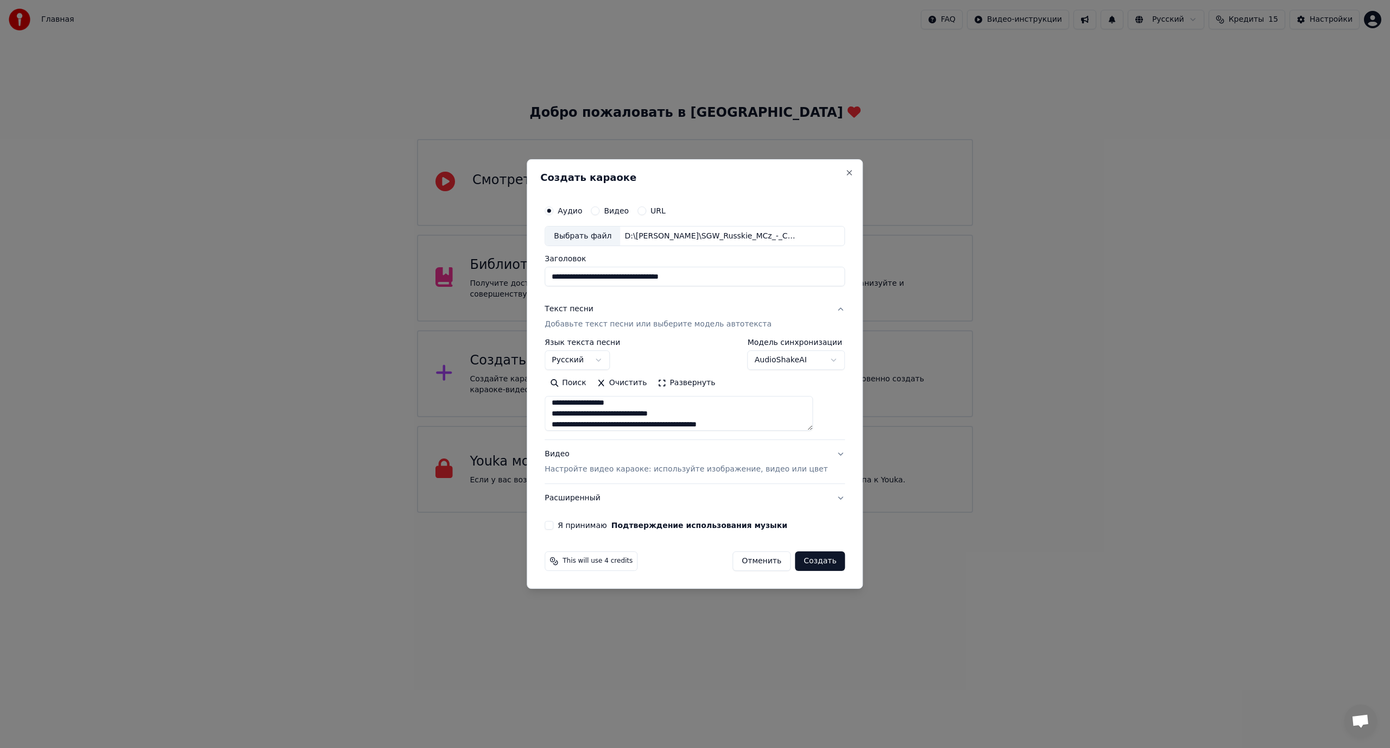 This screenshot has width=1390, height=748. Describe the element at coordinates (695, 462) in the screenshot. I see `button: ВидеоНастройте видео караоке: используйте изображение, видео или цвет` at that location.